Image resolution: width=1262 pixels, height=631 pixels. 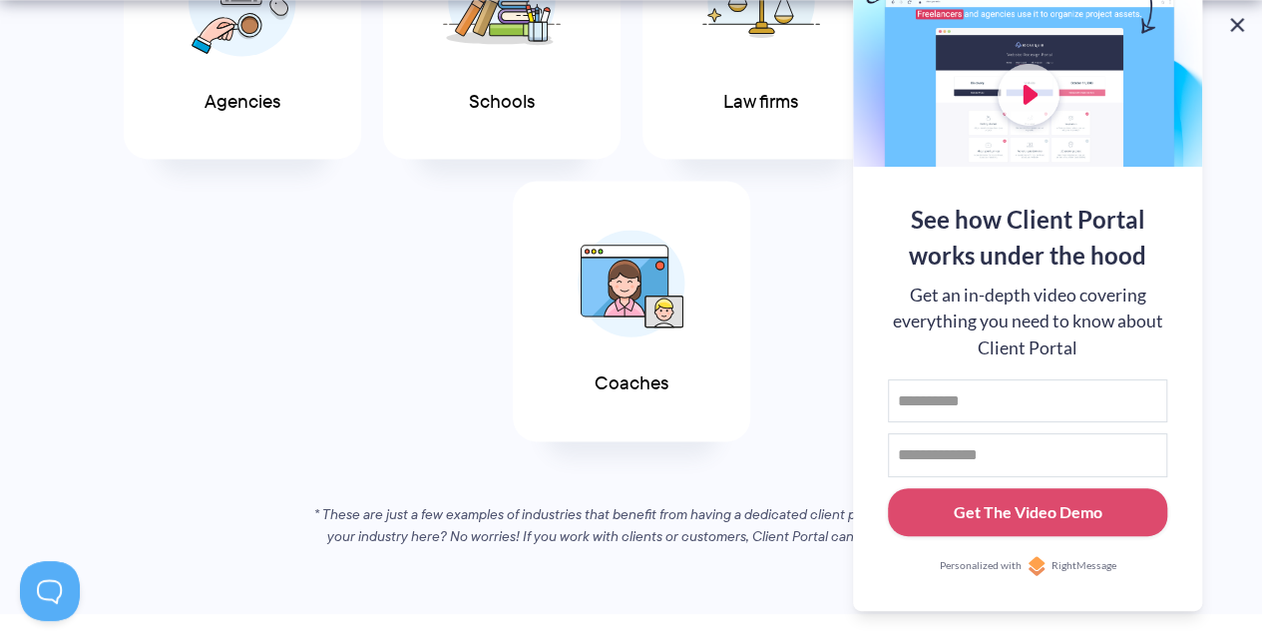 I want to click on span: Personalized with, so click(x=980, y=566).